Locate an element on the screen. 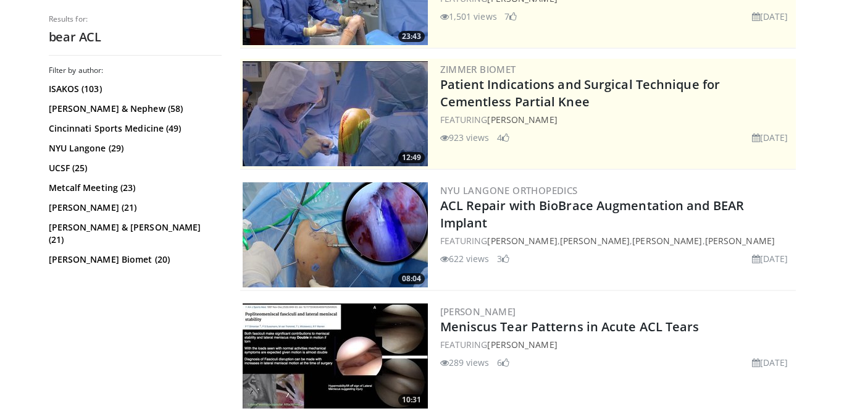 The height and width of the screenshot is (411, 844). div: FEATURING , , , is located at coordinates (617, 240).